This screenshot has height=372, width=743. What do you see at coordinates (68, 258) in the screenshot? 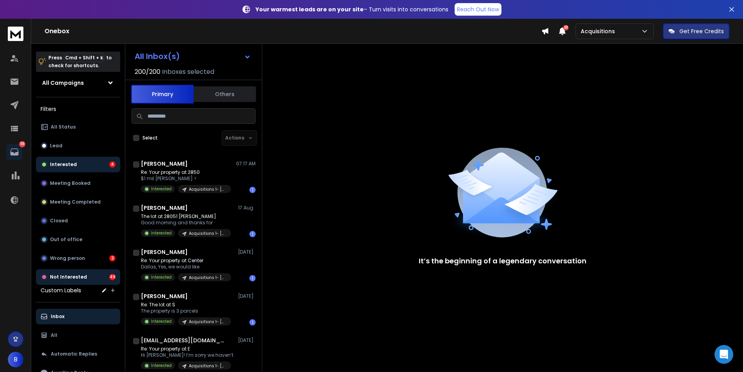
I see `p: Wrong person` at bounding box center [68, 258].